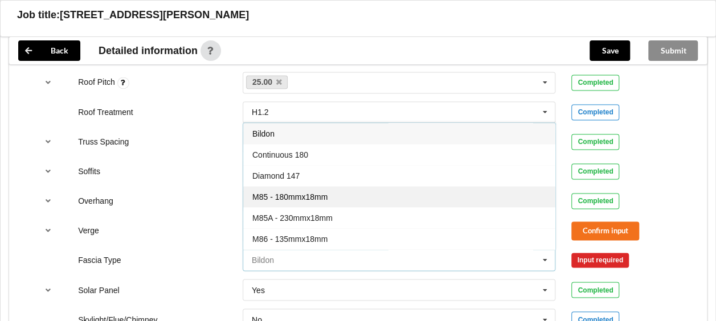  Describe the element at coordinates (292, 218) in the screenshot. I see `span: M85A - 230mmx18mm` at that location.